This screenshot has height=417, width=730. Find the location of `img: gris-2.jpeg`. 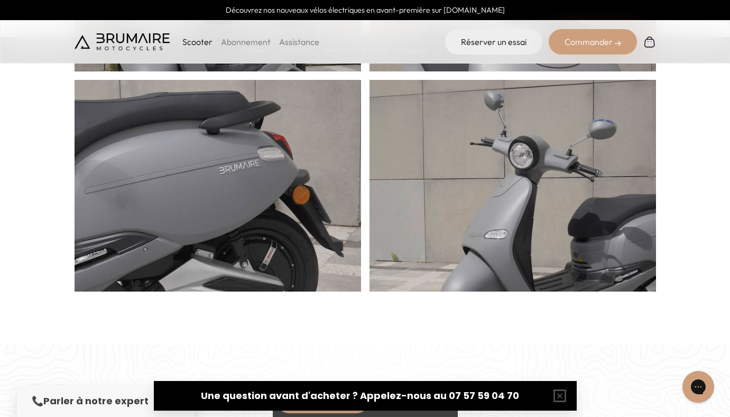

img: gris-2.jpeg is located at coordinates (218, 224).